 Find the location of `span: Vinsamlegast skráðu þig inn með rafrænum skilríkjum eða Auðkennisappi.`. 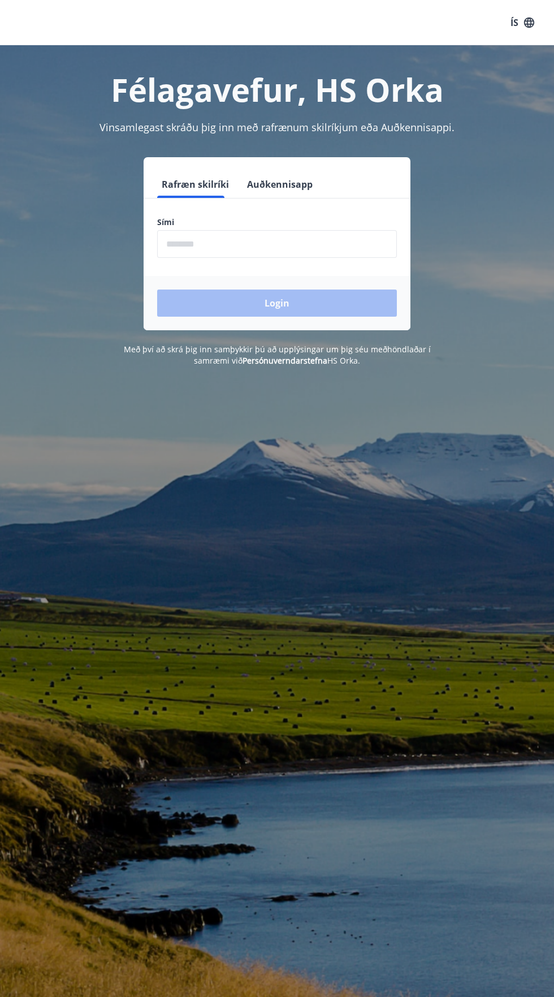

span: Vinsamlegast skráðu þig inn með rafrænum skilríkjum eða Auðkennisappi. is located at coordinates (277, 127).